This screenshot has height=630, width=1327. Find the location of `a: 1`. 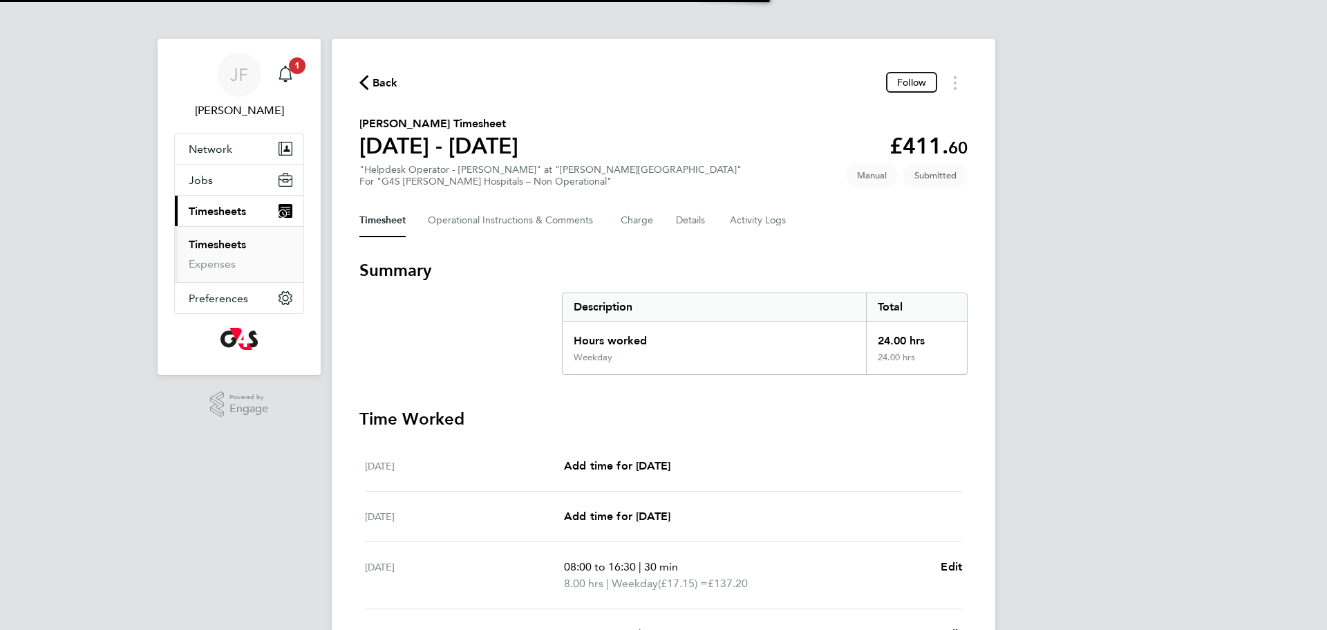

a: 1 is located at coordinates (286, 75).